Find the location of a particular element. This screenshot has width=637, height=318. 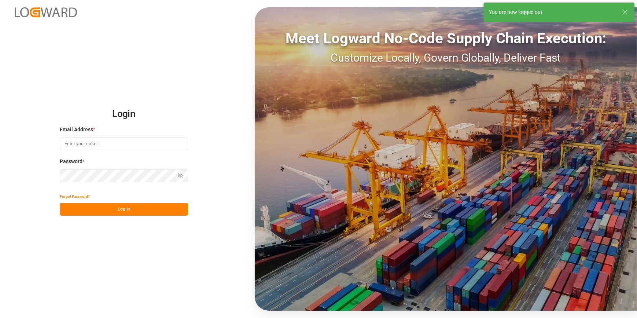

span: Email Address is located at coordinates (76, 129).